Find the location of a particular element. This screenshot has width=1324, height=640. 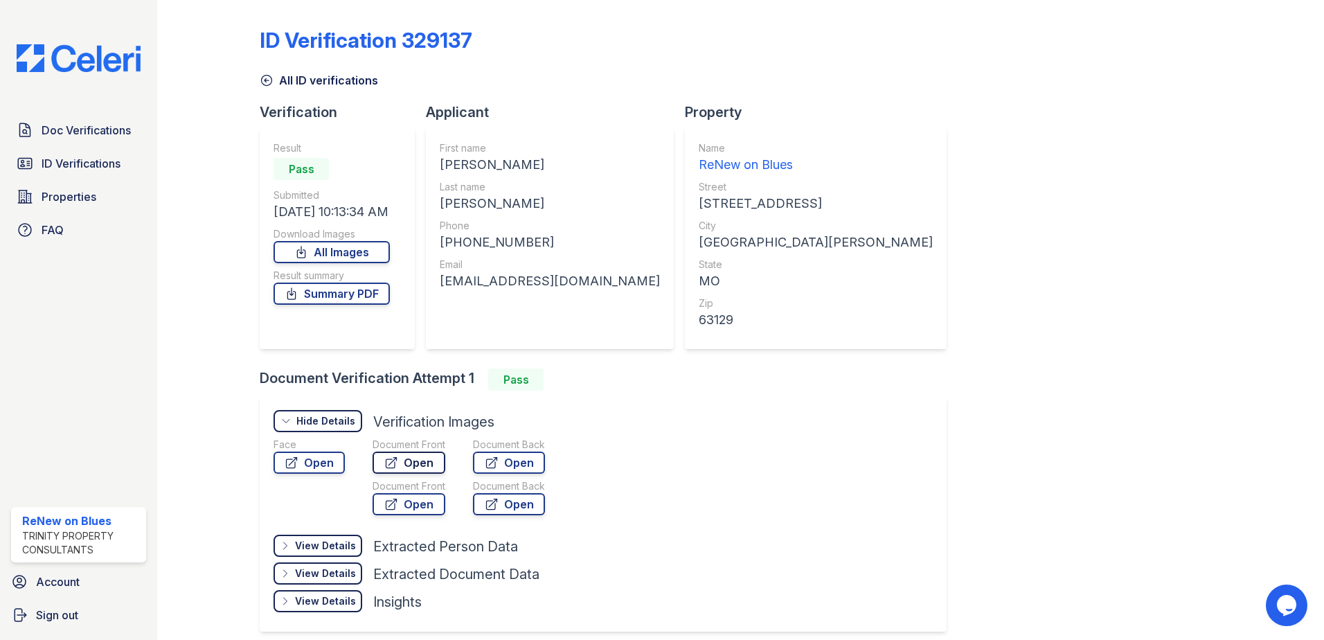

div: Phone is located at coordinates (550, 226).